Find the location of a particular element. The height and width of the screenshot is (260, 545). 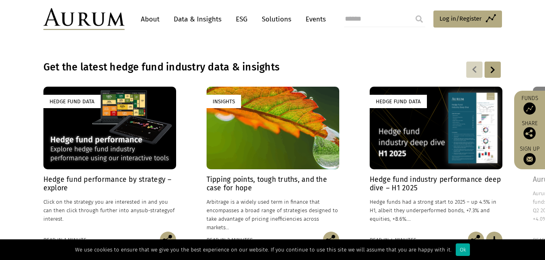

h3: Get the latest hedge fund industry data & insights is located at coordinates (220, 67).